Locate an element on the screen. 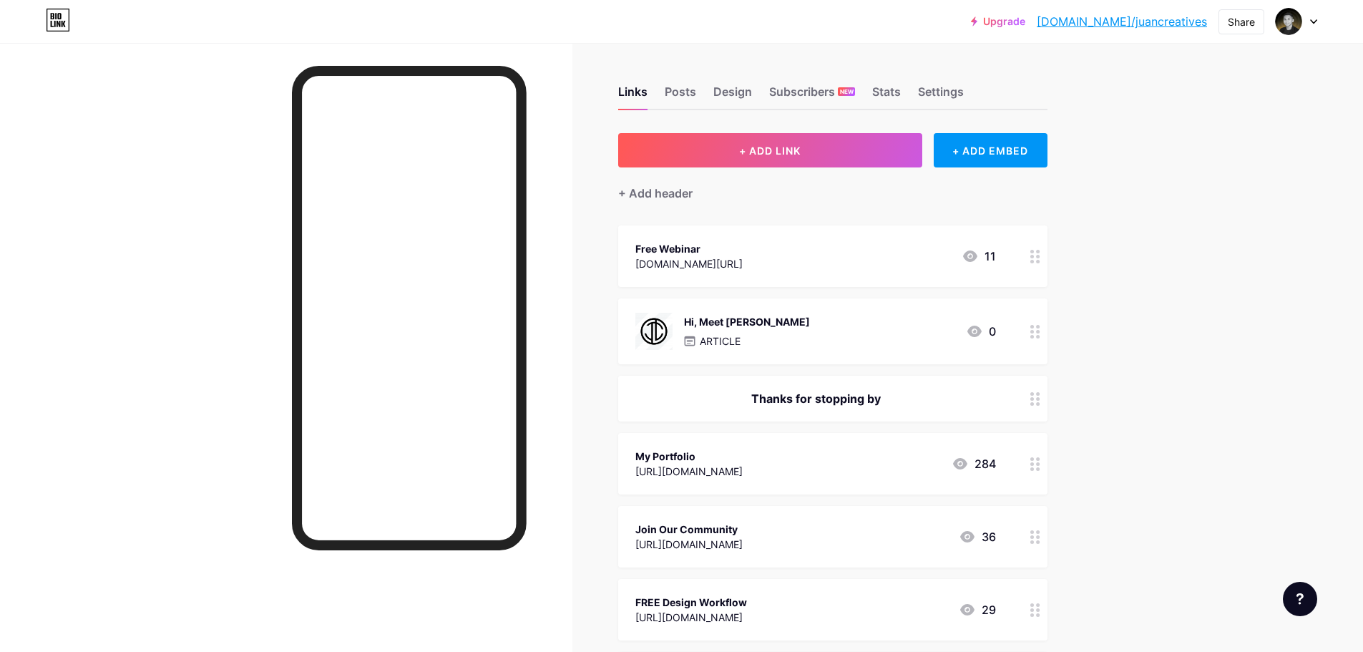 Image resolution: width=1363 pixels, height=652 pixels. div: Join Our Community is located at coordinates (689, 529).